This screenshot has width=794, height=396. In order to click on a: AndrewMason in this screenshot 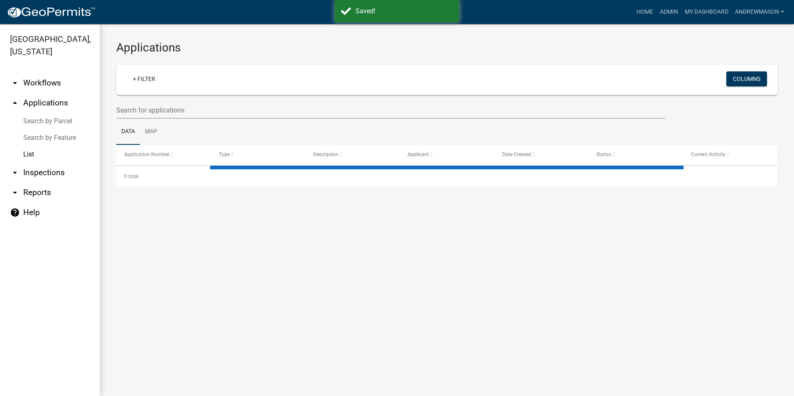, I will do `click(759, 12)`.